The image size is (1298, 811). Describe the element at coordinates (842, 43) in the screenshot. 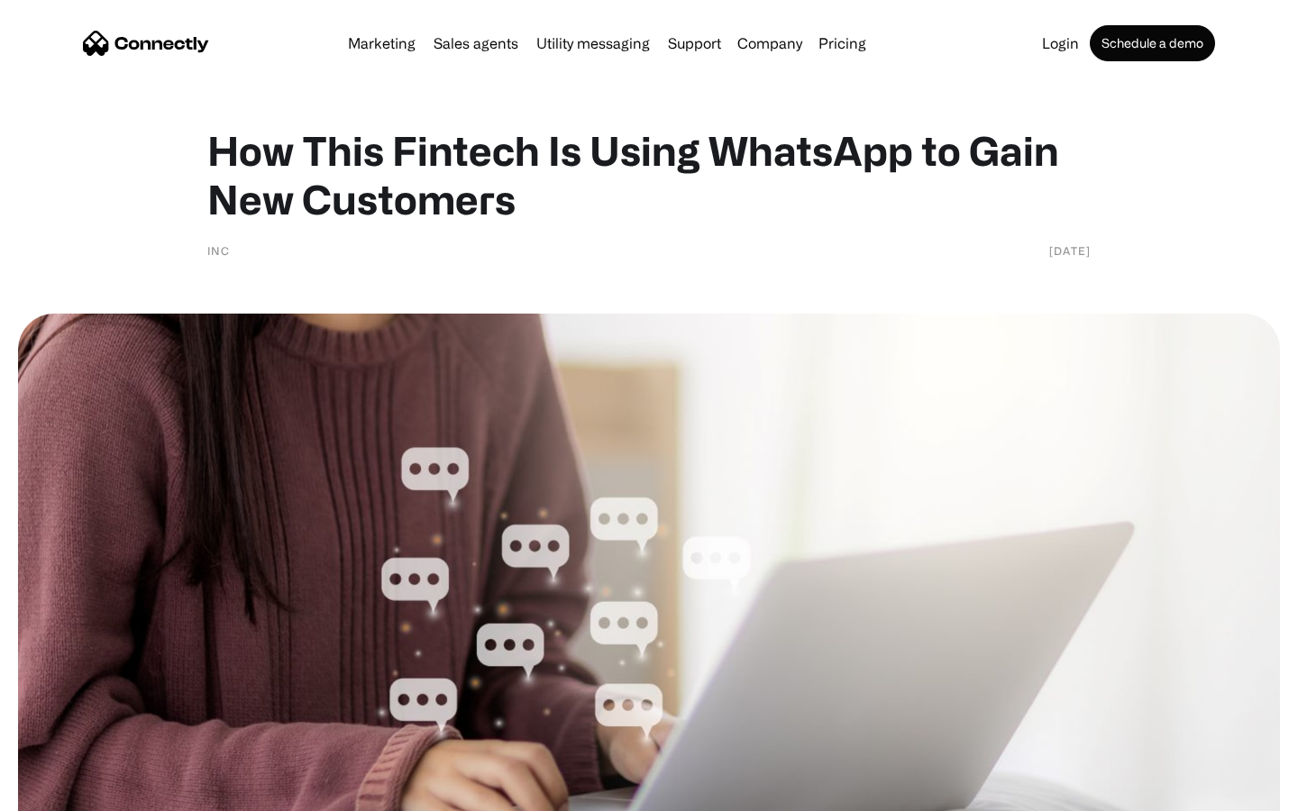

I see `a: Pricing` at that location.